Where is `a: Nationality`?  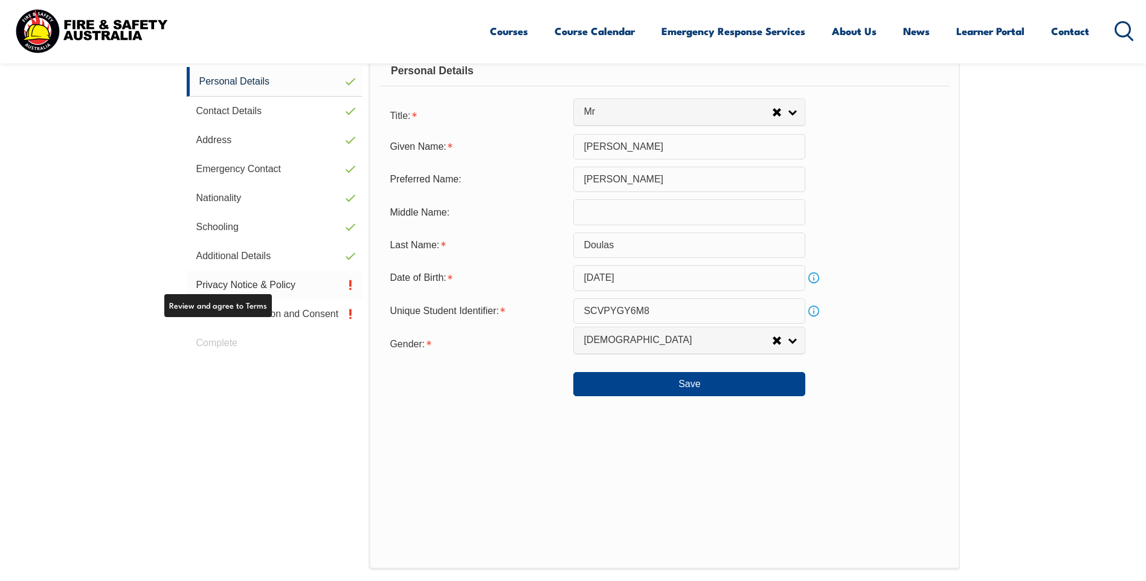 a: Nationality is located at coordinates (275, 198).